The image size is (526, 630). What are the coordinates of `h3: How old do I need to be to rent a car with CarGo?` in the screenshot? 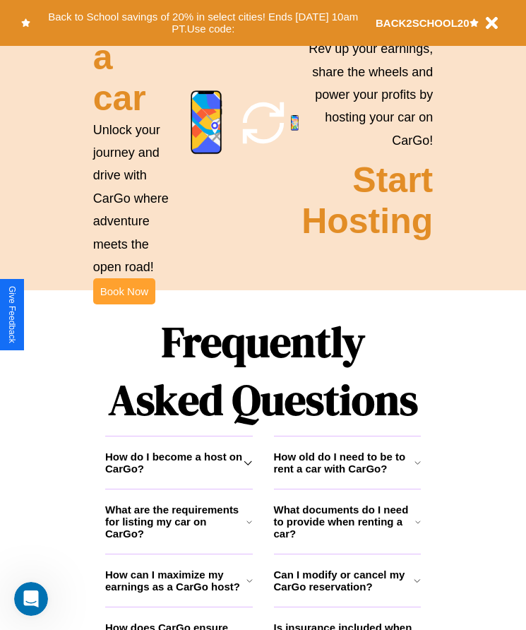 It's located at (344, 463).